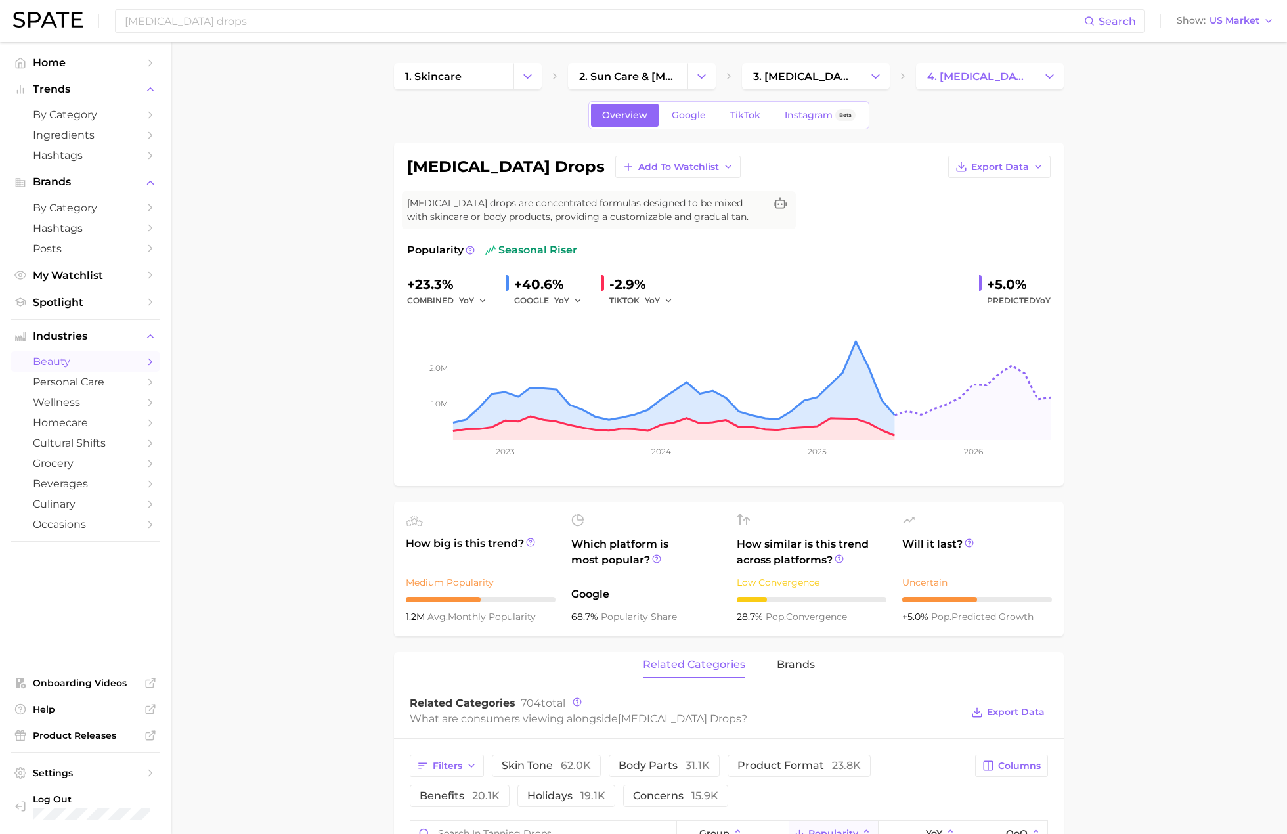  Describe the element at coordinates (543, 703) in the screenshot. I see `span: total` at that location.